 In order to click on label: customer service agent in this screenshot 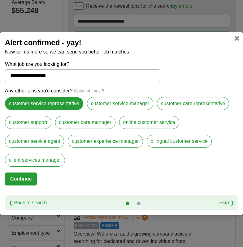, I will do `click(34, 142)`.